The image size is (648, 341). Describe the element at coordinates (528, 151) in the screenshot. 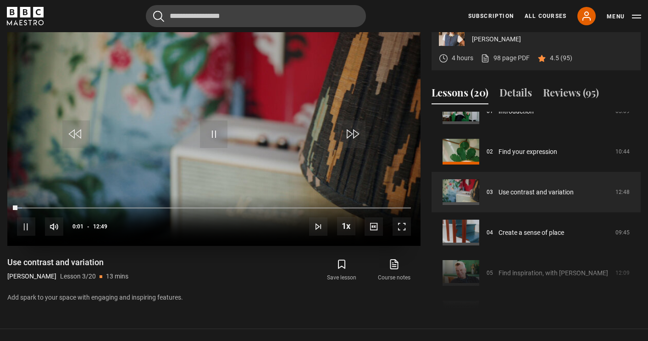

I see `a: Find your expression` at that location.